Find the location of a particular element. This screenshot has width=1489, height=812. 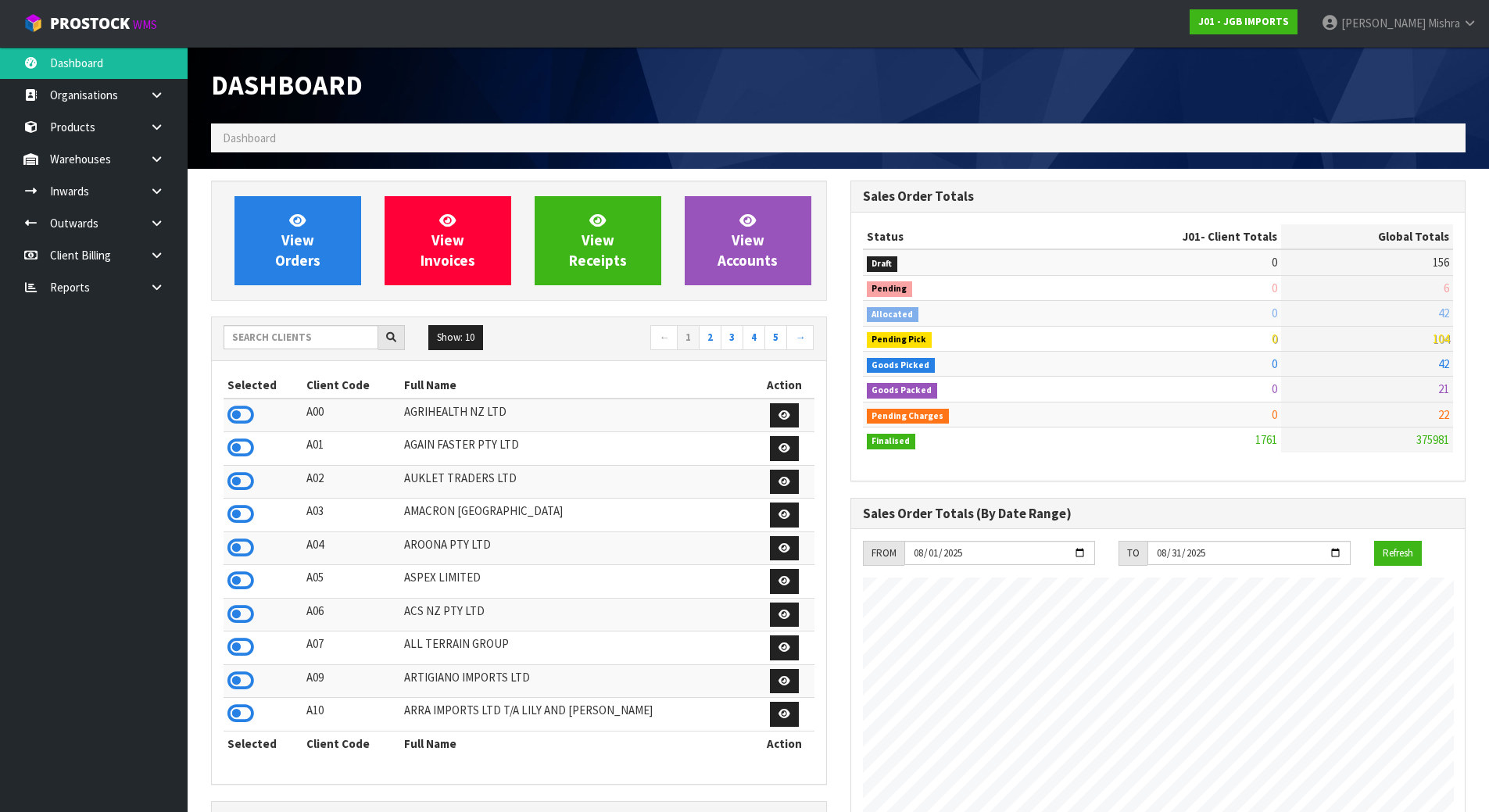

span: View Accounts is located at coordinates (747, 239).